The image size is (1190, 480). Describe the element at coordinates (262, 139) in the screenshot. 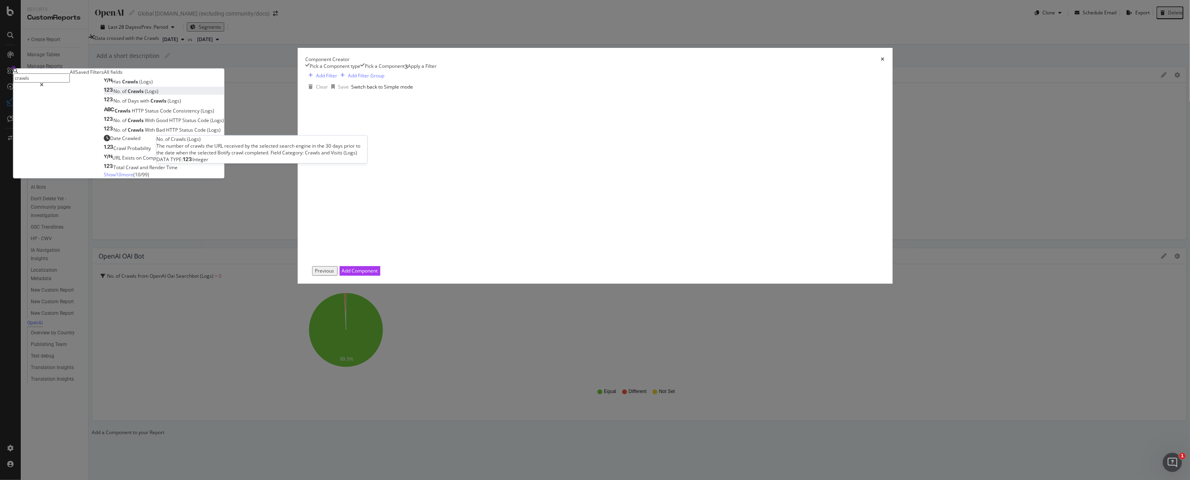

I see `div: No. of Crawls (Logs)` at that location.